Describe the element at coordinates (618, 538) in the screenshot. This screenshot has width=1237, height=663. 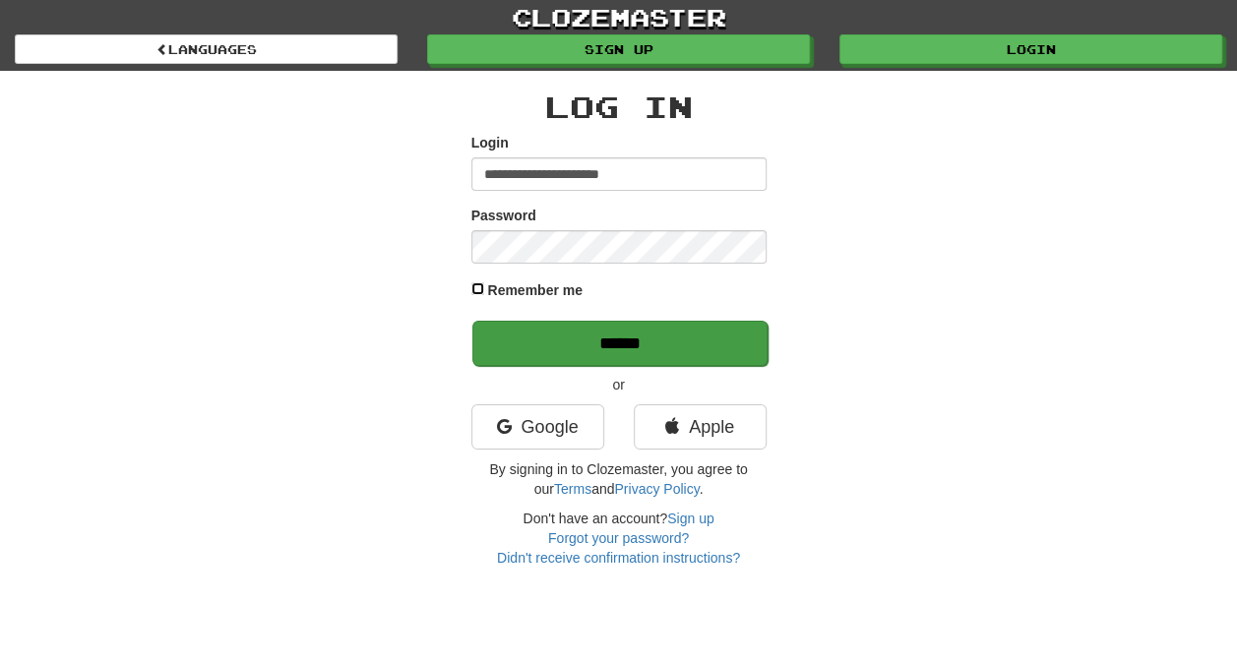
I see `a: Forgot your password?` at that location.